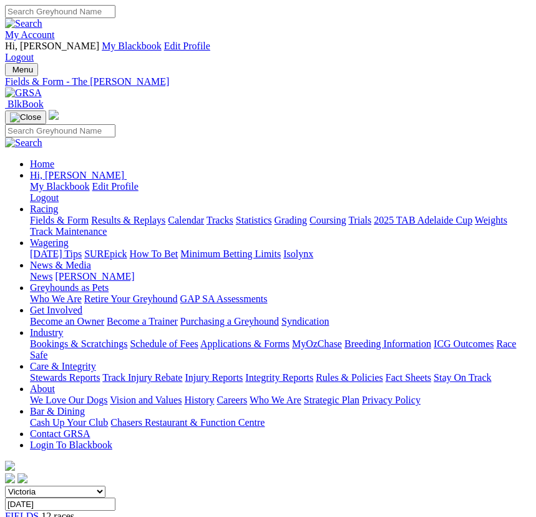 The height and width of the screenshot is (517, 536). I want to click on img: Close, so click(26, 117).